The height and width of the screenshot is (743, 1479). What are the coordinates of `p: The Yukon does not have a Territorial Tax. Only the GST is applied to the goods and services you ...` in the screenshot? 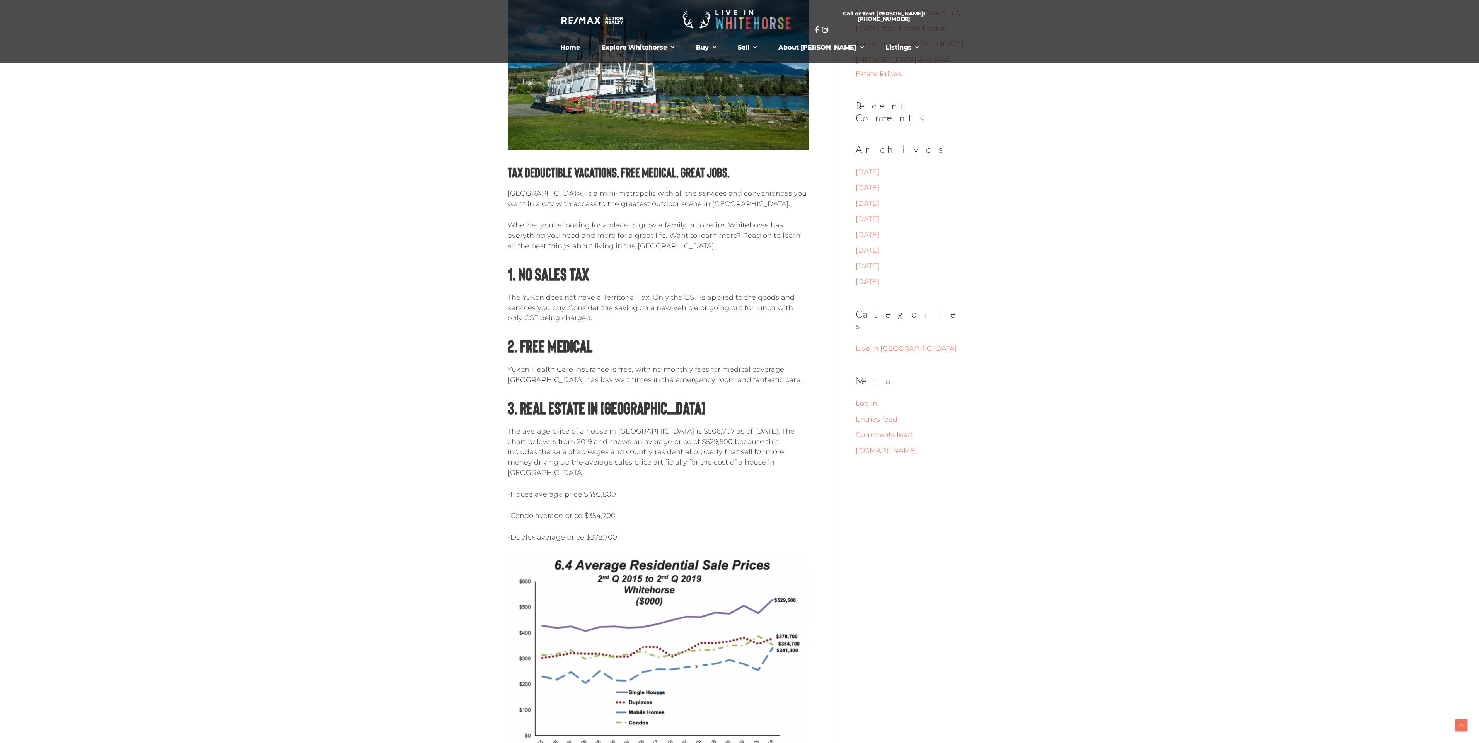 It's located at (658, 308).